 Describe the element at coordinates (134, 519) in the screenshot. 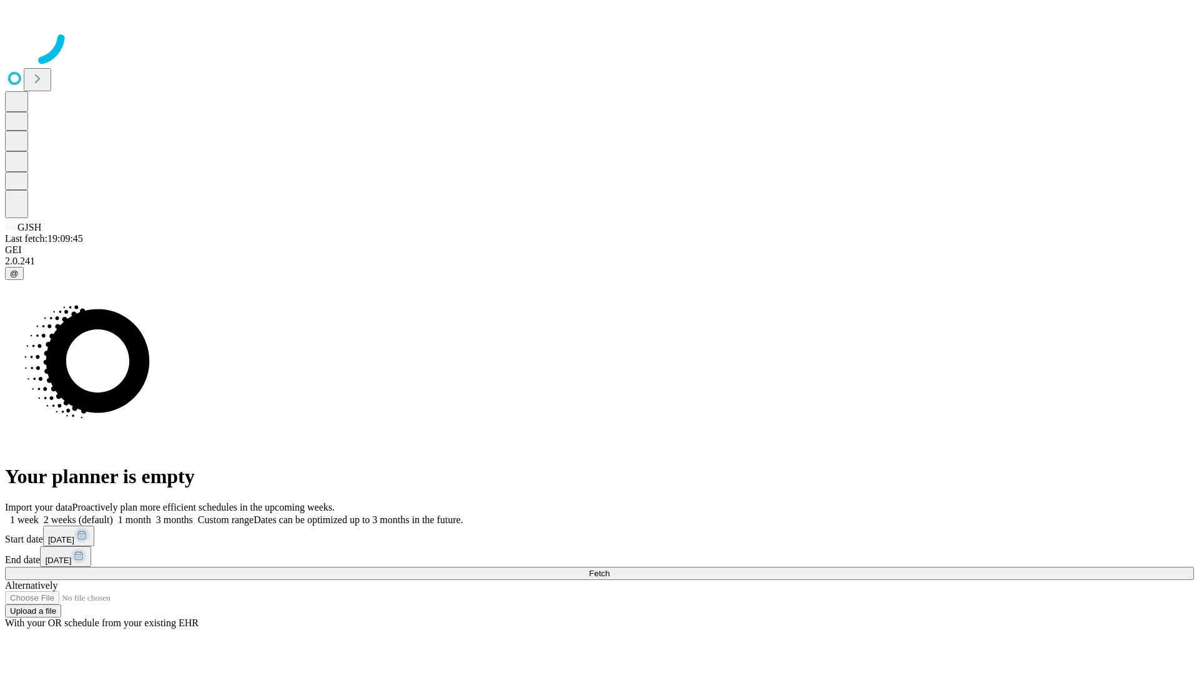

I see `span: 1 month` at that location.